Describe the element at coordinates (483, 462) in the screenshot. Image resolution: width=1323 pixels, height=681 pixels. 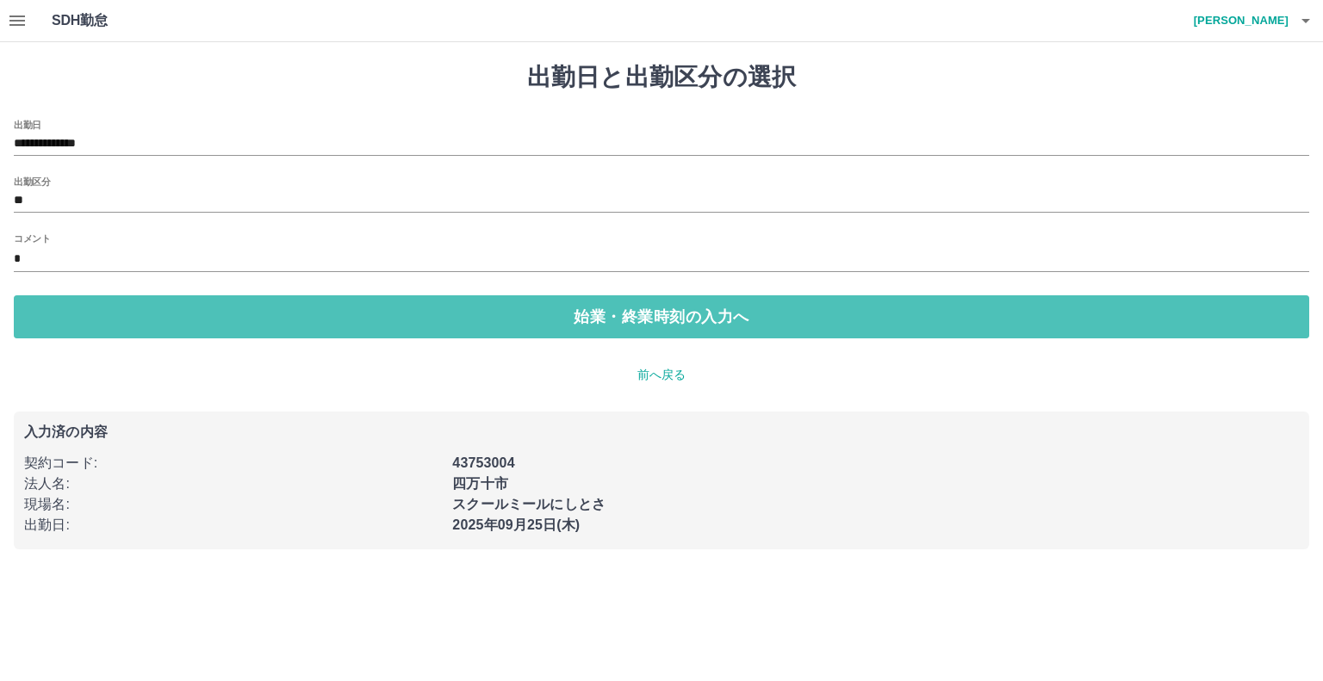
I see `b: 43753004` at that location.